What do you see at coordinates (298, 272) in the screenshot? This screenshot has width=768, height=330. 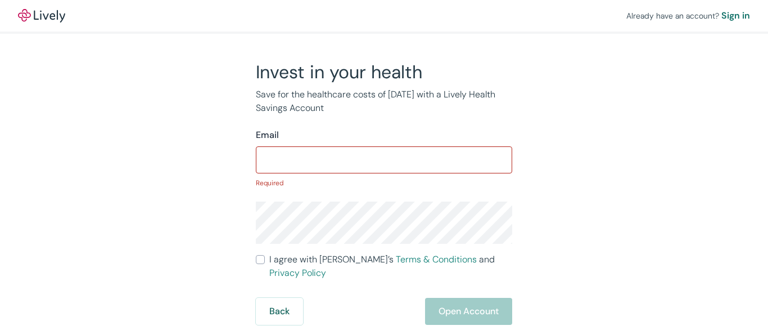 I see `a: Privacy Policy` at bounding box center [298, 272].